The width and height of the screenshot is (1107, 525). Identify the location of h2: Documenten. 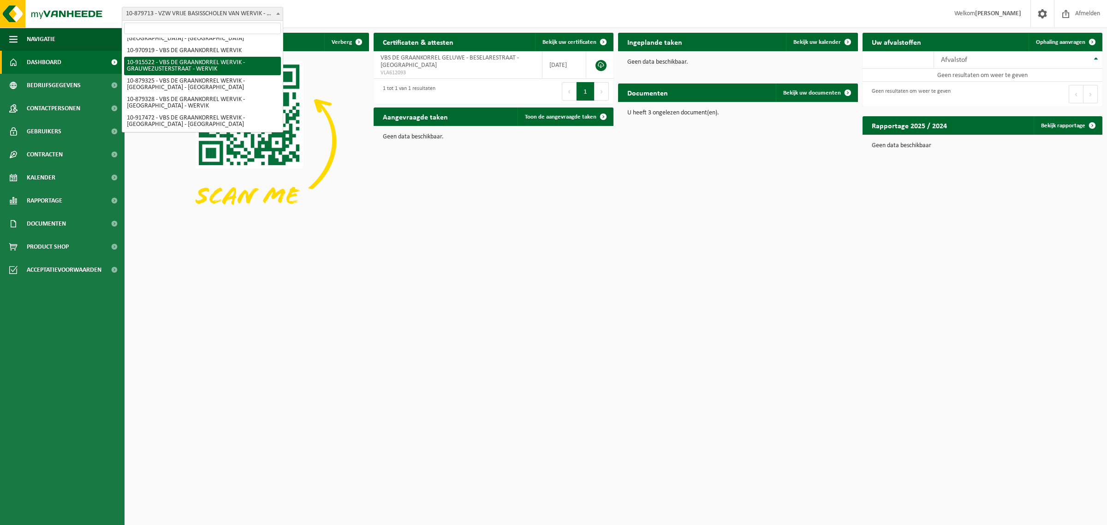
(648, 92).